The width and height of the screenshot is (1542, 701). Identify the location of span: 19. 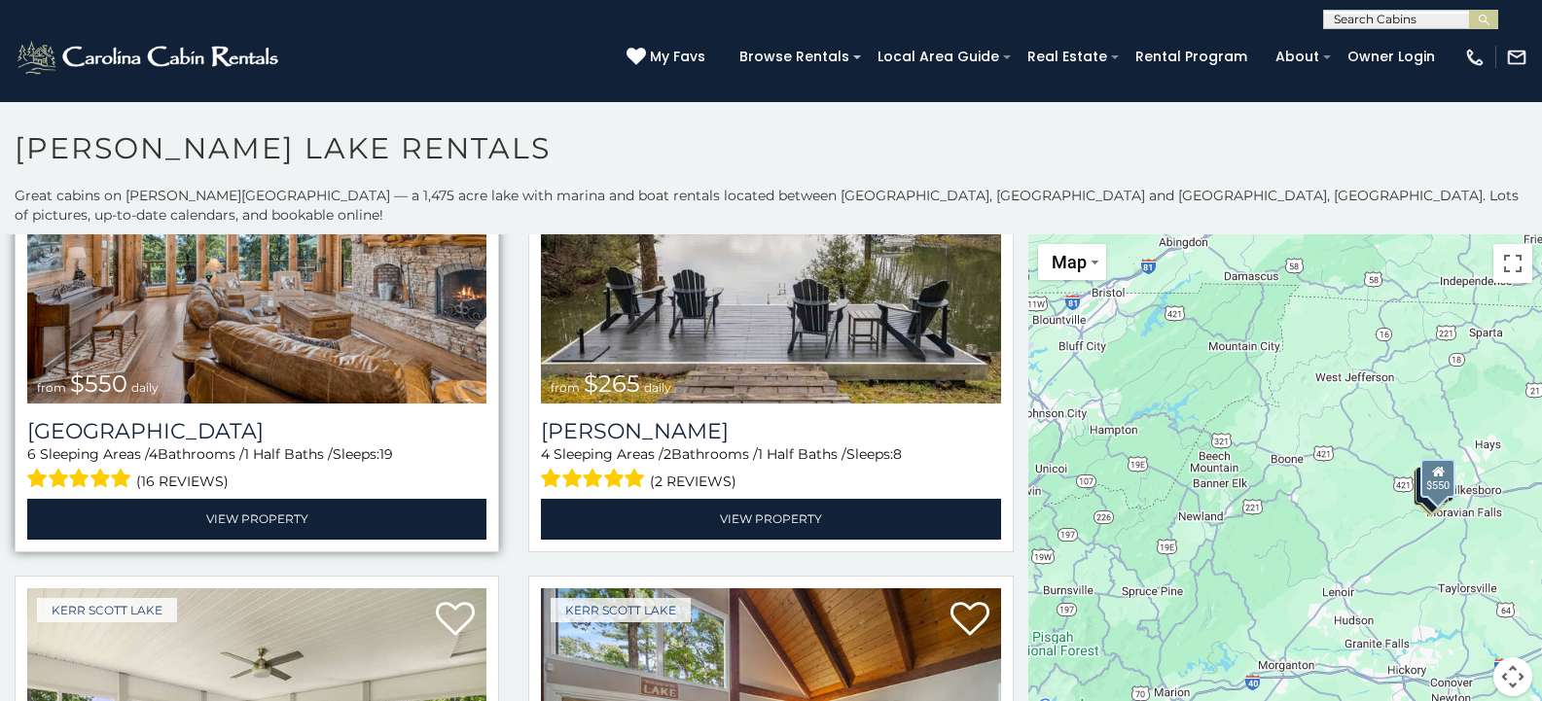
(386, 454).